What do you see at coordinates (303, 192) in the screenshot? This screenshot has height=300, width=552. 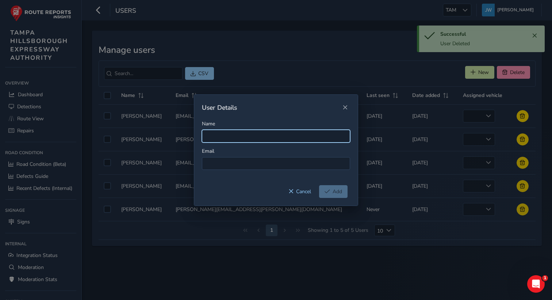 I see `span: Cancel` at bounding box center [303, 192].